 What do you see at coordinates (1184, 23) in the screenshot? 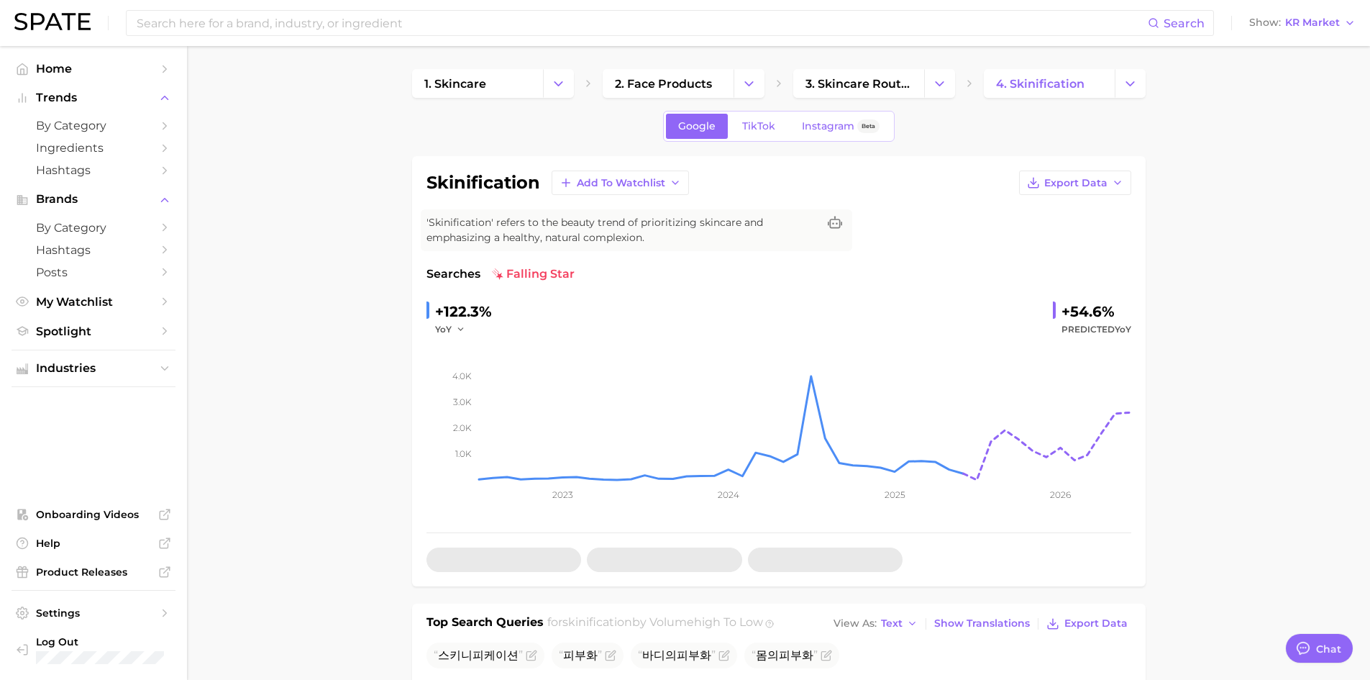
I see `span: Search` at bounding box center [1184, 23].